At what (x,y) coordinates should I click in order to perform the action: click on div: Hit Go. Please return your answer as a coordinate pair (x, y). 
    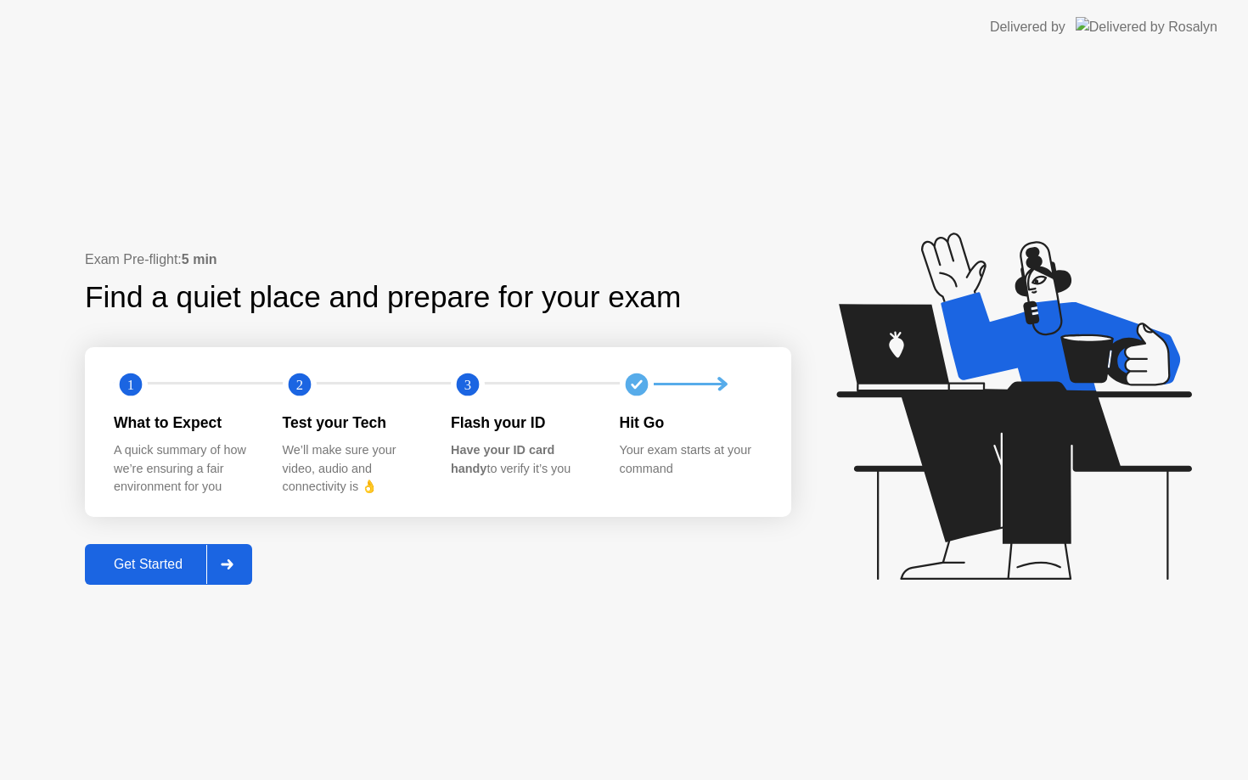
    Looking at the image, I should click on (690, 423).